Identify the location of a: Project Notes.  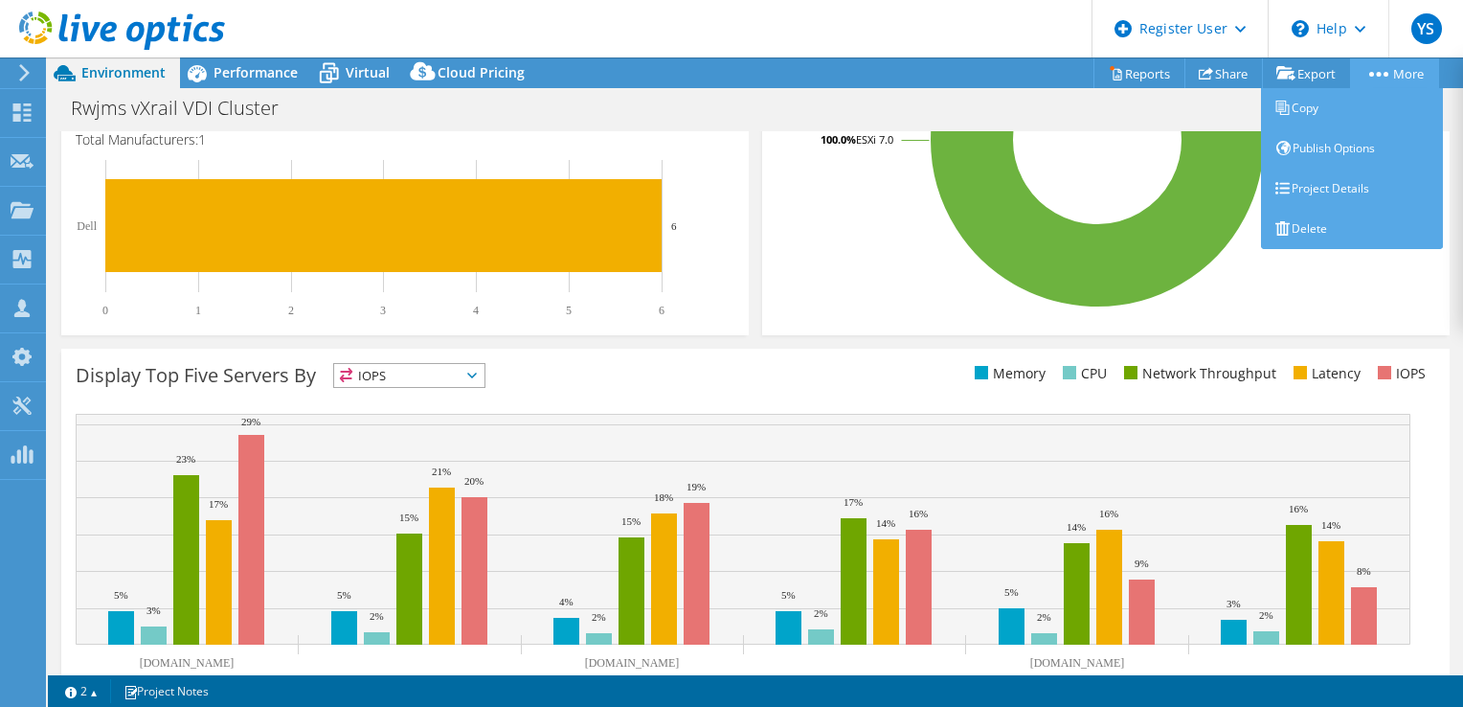
(166, 690).